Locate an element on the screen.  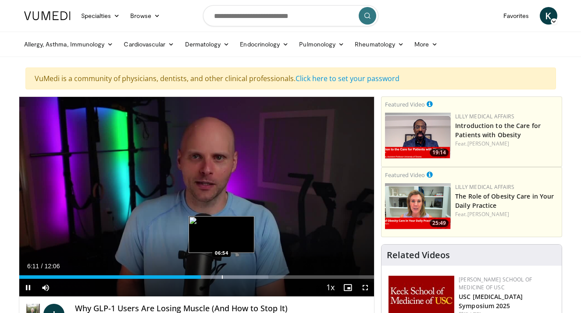
img: acc2e291-ced4-4dd5-b17b-d06994da28f3.png.150x105_q85_crop-smart_upscale.png is located at coordinates (418, 135).